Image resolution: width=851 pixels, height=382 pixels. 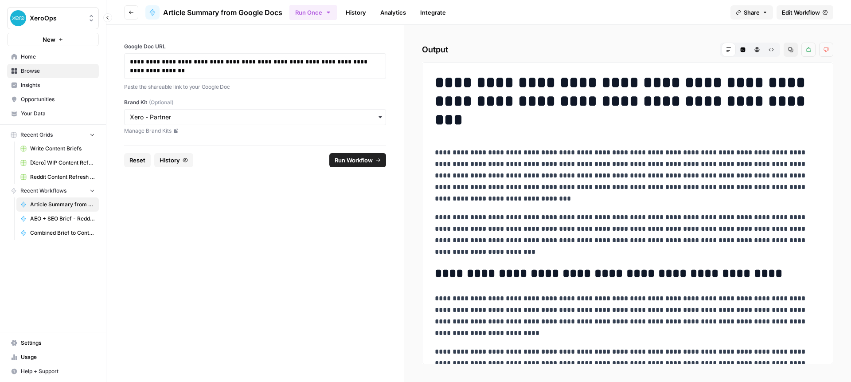 What do you see at coordinates (53, 371) in the screenshot?
I see `button: Help + Support` at bounding box center [53, 371].